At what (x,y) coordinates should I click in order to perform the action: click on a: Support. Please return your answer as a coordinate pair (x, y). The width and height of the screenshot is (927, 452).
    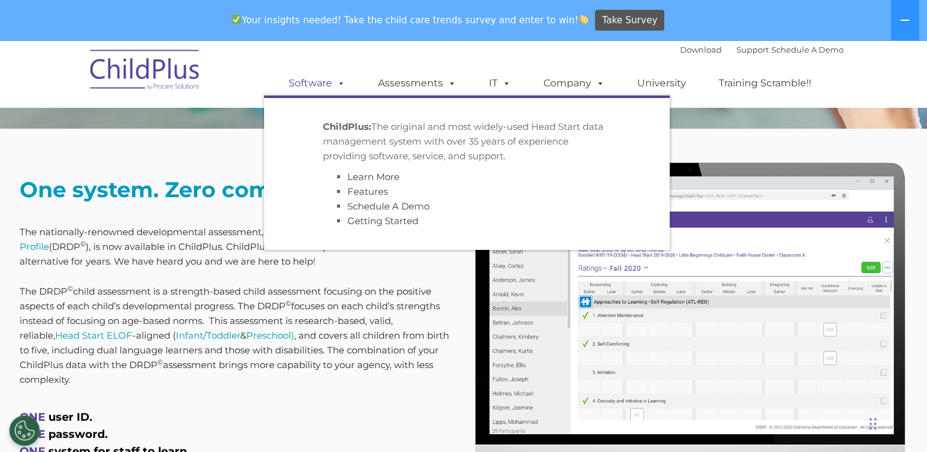
    Looking at the image, I should click on (753, 50).